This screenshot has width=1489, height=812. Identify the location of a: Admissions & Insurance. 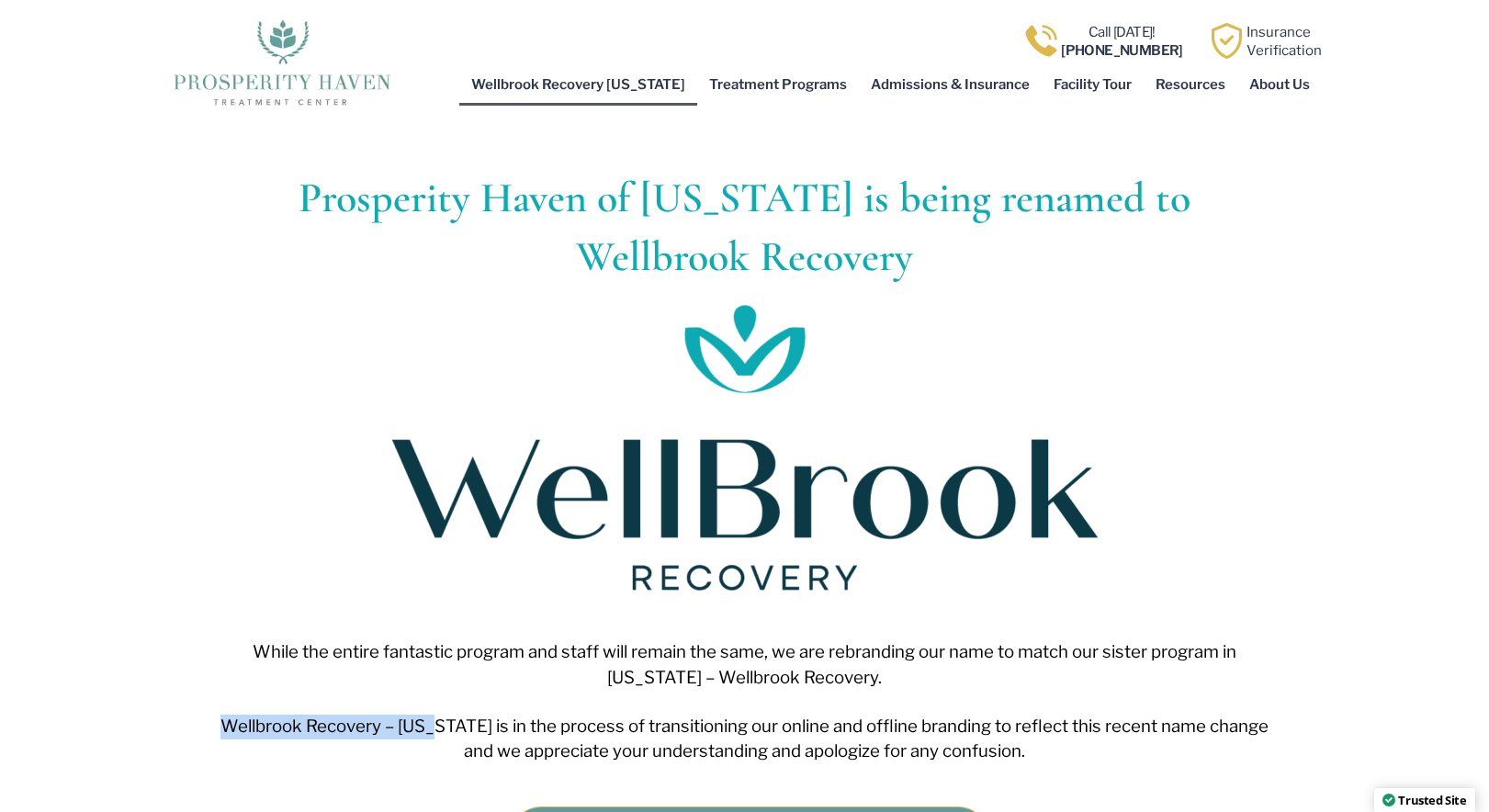
(950, 85).